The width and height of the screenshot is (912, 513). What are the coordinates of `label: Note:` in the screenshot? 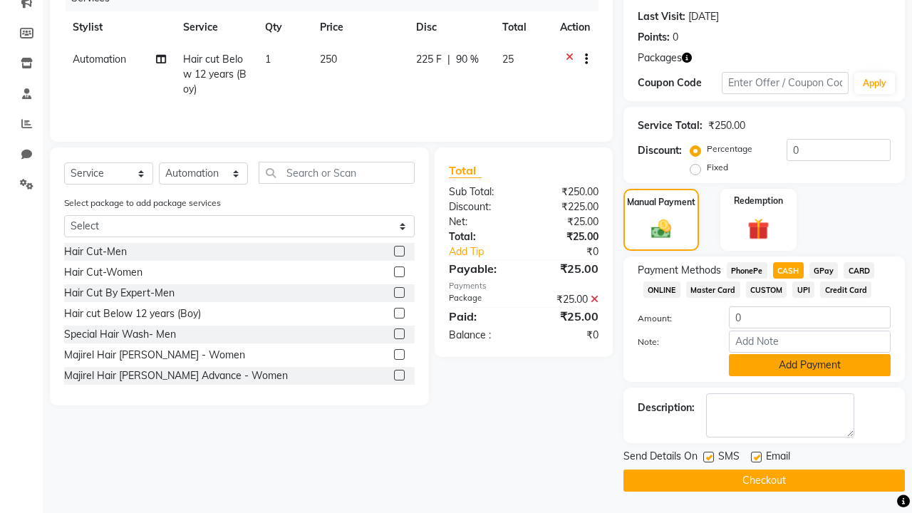 It's located at (673, 342).